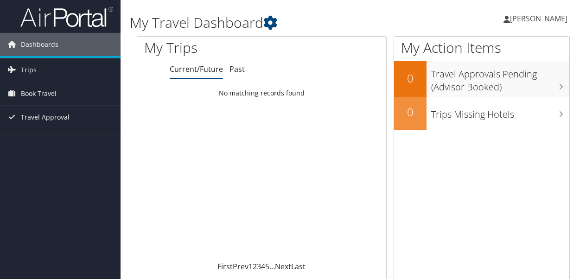  I want to click on a: 0Travel Approvals Pending (Advisor Booked), so click(482, 79).